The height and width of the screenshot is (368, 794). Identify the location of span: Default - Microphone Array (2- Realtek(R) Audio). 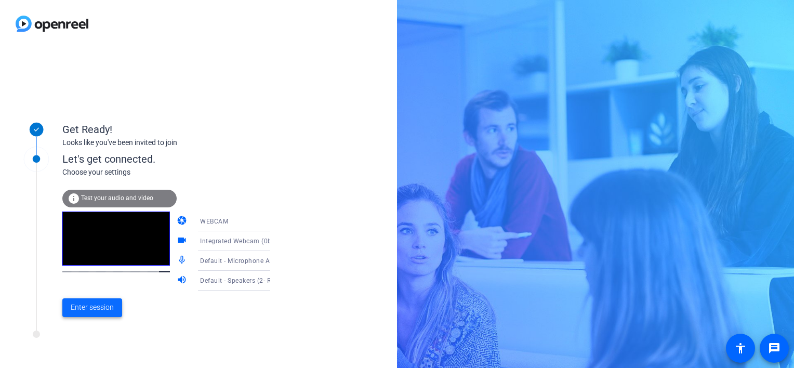
(273, 260).